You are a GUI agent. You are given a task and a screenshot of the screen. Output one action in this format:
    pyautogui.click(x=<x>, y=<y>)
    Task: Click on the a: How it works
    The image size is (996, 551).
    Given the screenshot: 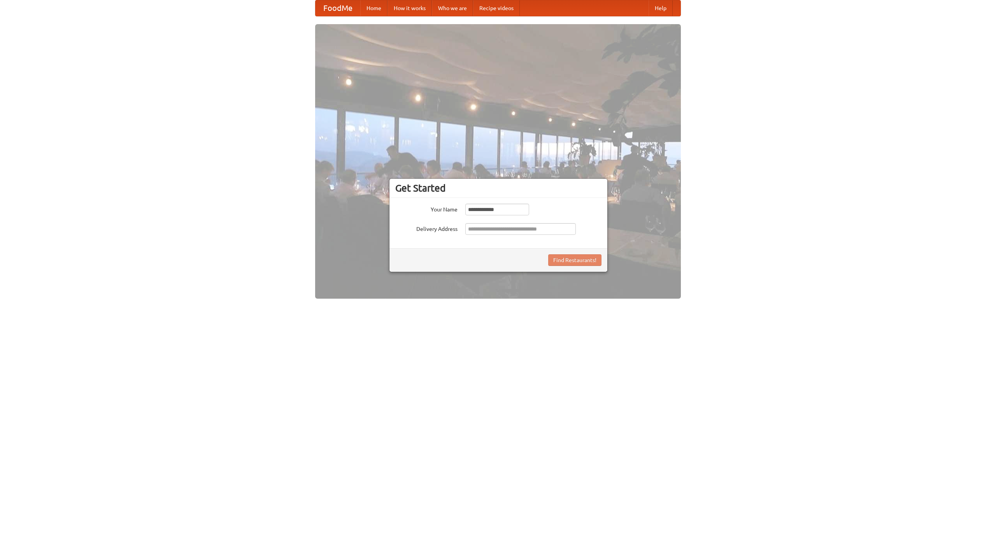 What is the action you would take?
    pyautogui.click(x=410, y=8)
    